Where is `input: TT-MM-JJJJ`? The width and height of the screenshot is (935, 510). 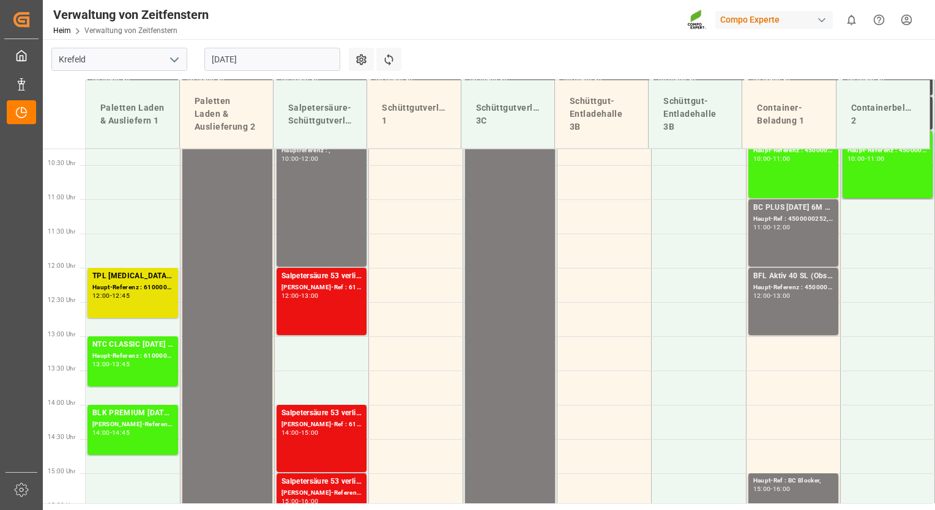
input: TT-MM-JJJJ is located at coordinates (272, 59).